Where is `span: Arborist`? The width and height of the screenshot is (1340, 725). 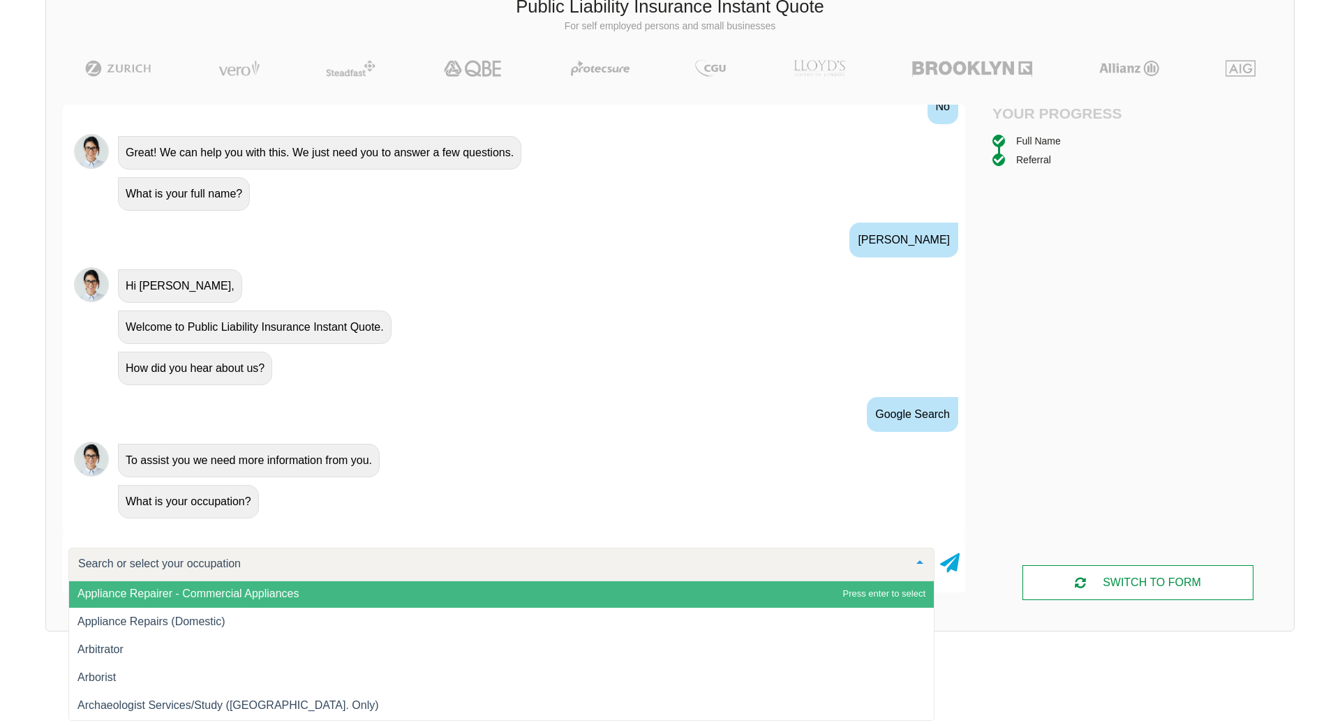 span: Arborist is located at coordinates (96, 677).